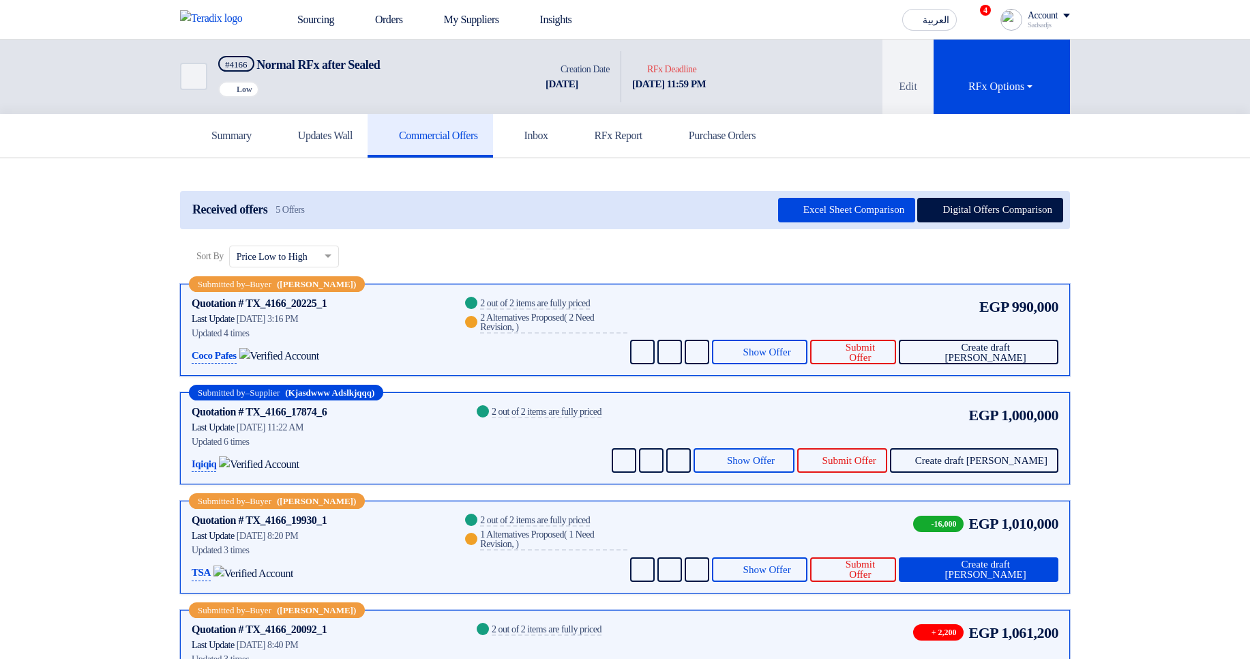 The height and width of the screenshot is (659, 1250). I want to click on button: Edit, so click(908, 76).